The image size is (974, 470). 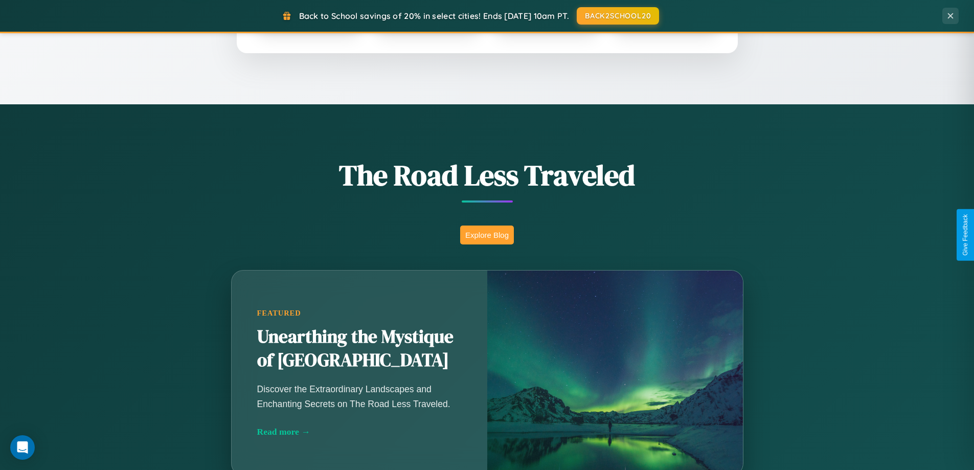 What do you see at coordinates (22, 447) in the screenshot?
I see `div: Open Intercom Messenger` at bounding box center [22, 447].